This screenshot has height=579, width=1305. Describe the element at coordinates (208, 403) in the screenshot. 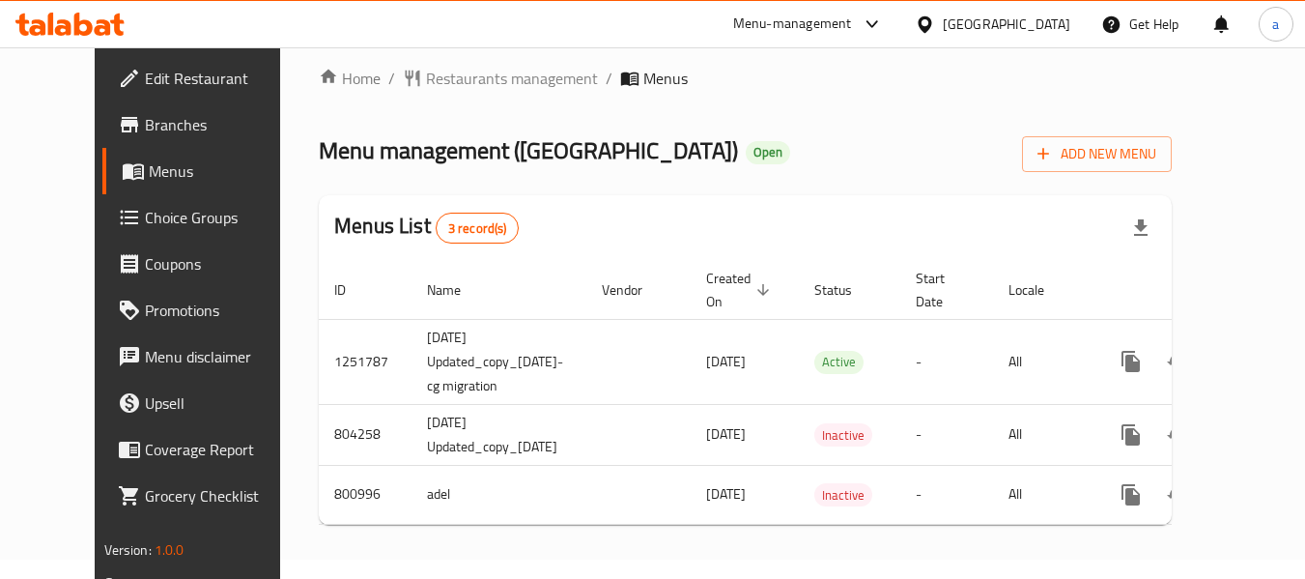

I see `a: Upsell` at that location.